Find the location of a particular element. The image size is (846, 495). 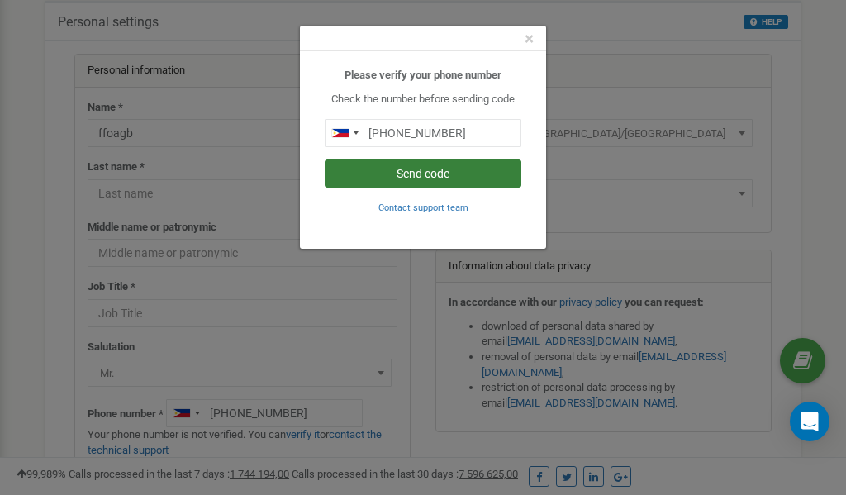

input: 0905 123 4567 is located at coordinates (423, 133).